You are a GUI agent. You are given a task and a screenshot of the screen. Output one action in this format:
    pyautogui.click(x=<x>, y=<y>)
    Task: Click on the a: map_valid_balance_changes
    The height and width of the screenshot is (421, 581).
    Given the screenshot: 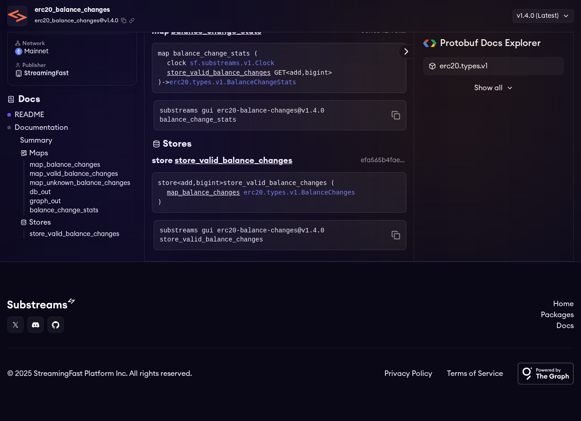 What is the action you would take?
    pyautogui.click(x=83, y=174)
    